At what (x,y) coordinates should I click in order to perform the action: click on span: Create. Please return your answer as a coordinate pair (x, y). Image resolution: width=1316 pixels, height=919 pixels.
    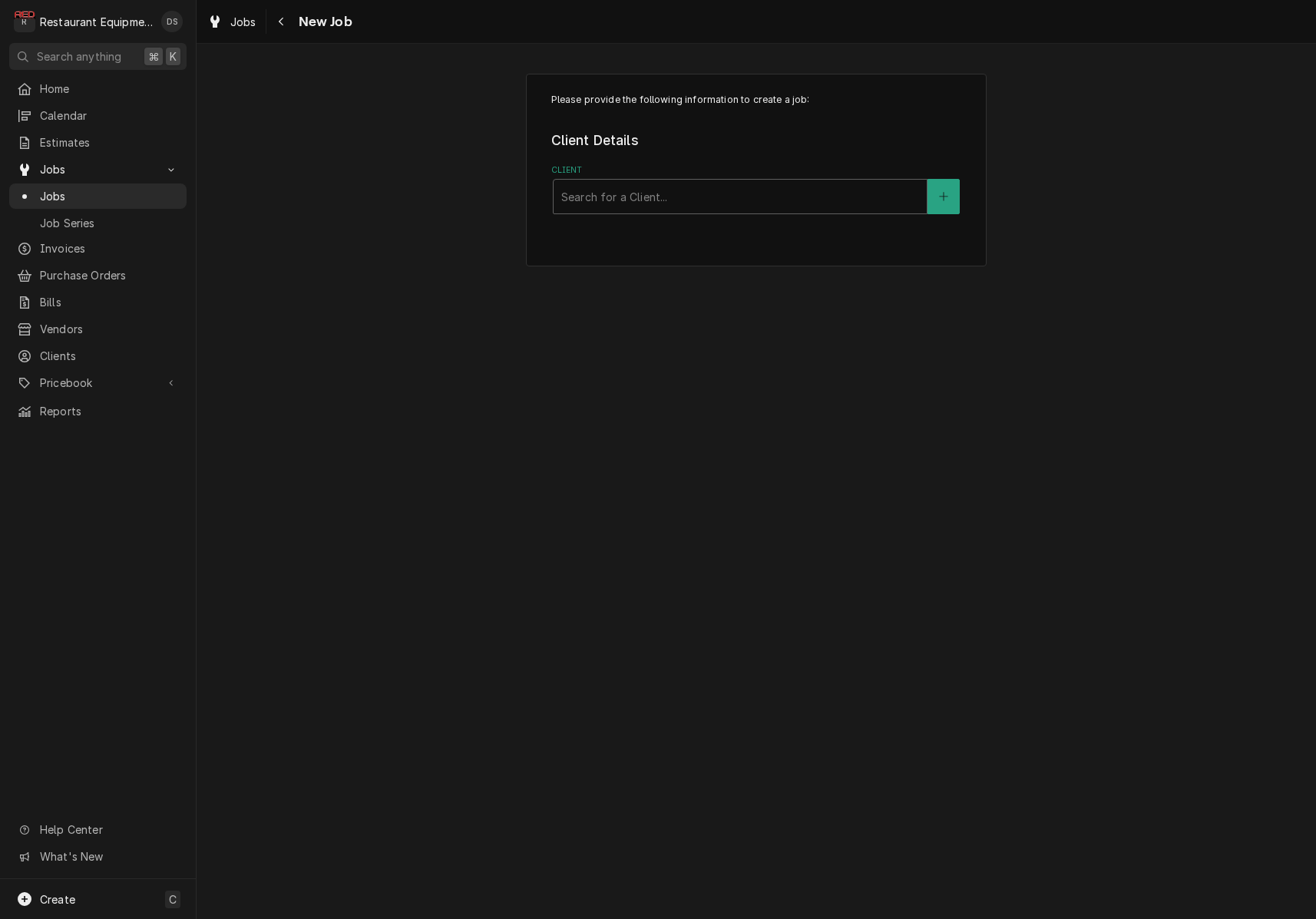
    Looking at the image, I should click on (58, 899).